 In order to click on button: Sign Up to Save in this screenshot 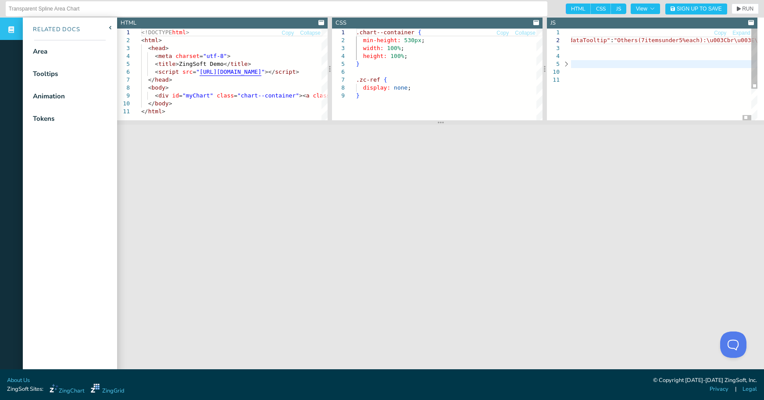, I will do `click(696, 9)`.